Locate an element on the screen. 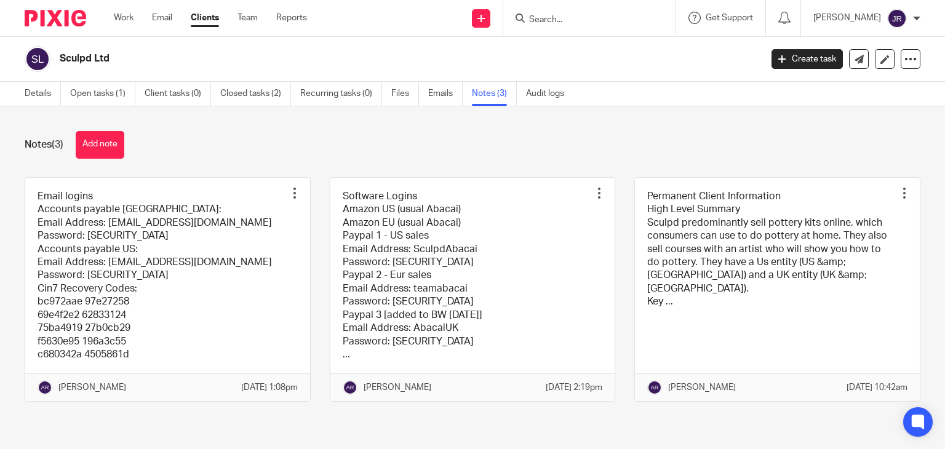 The width and height of the screenshot is (945, 449). h1: Notes is located at coordinates (44, 145).